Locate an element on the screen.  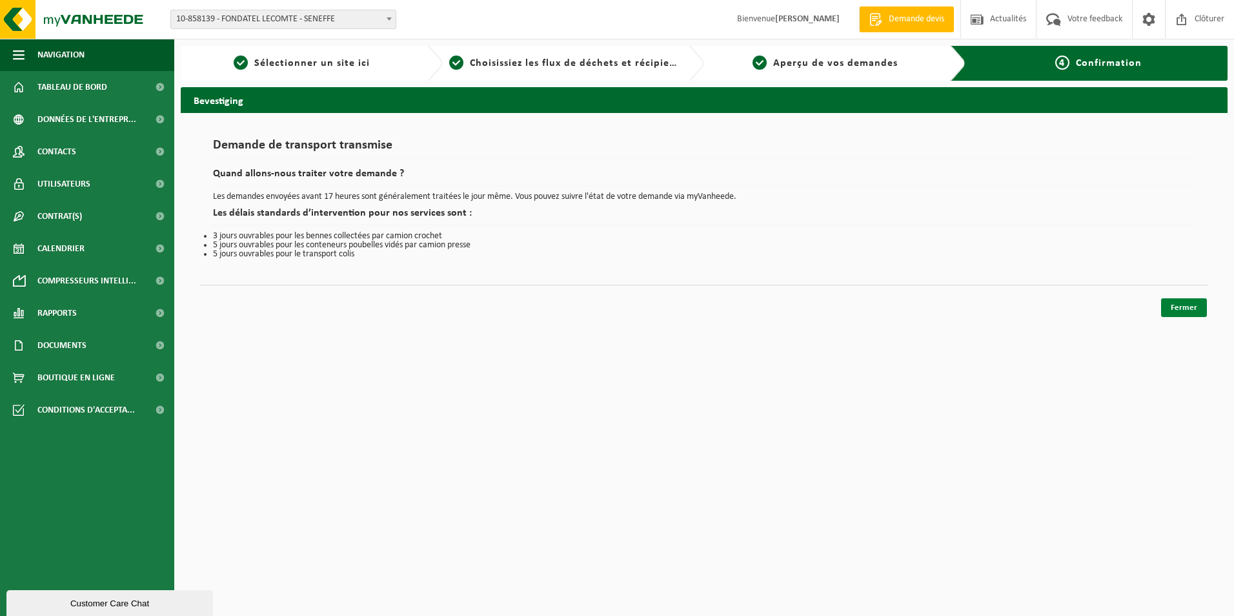
a: 1Sélectionner un site ici is located at coordinates (302, 63).